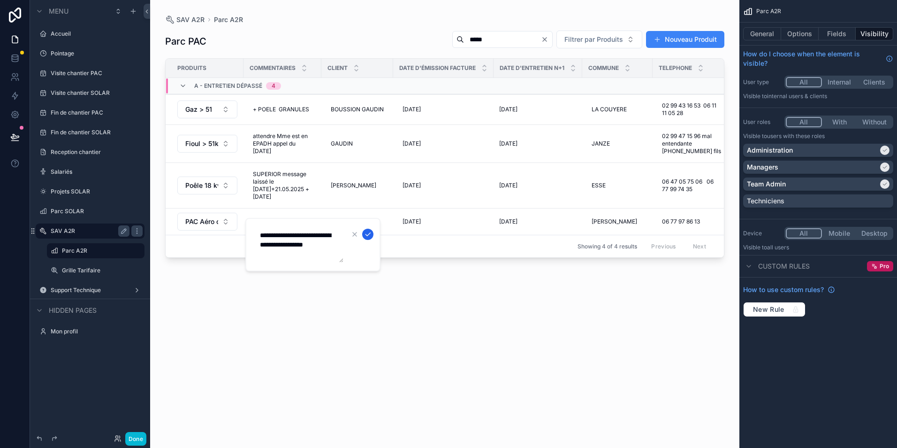  Describe the element at coordinates (228, 86) in the screenshot. I see `span: a - entretien dépassé` at that location.